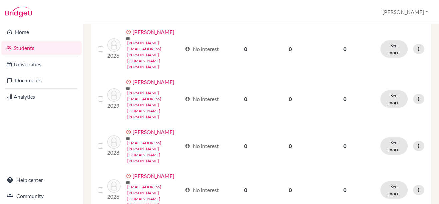  What do you see at coordinates (114, 105) in the screenshot?
I see `p: 2029` at bounding box center [114, 105].